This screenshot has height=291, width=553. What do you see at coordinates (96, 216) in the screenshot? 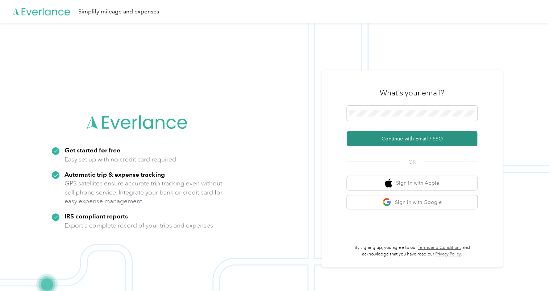
I see `strong: IRS compliant reports` at bounding box center [96, 216].